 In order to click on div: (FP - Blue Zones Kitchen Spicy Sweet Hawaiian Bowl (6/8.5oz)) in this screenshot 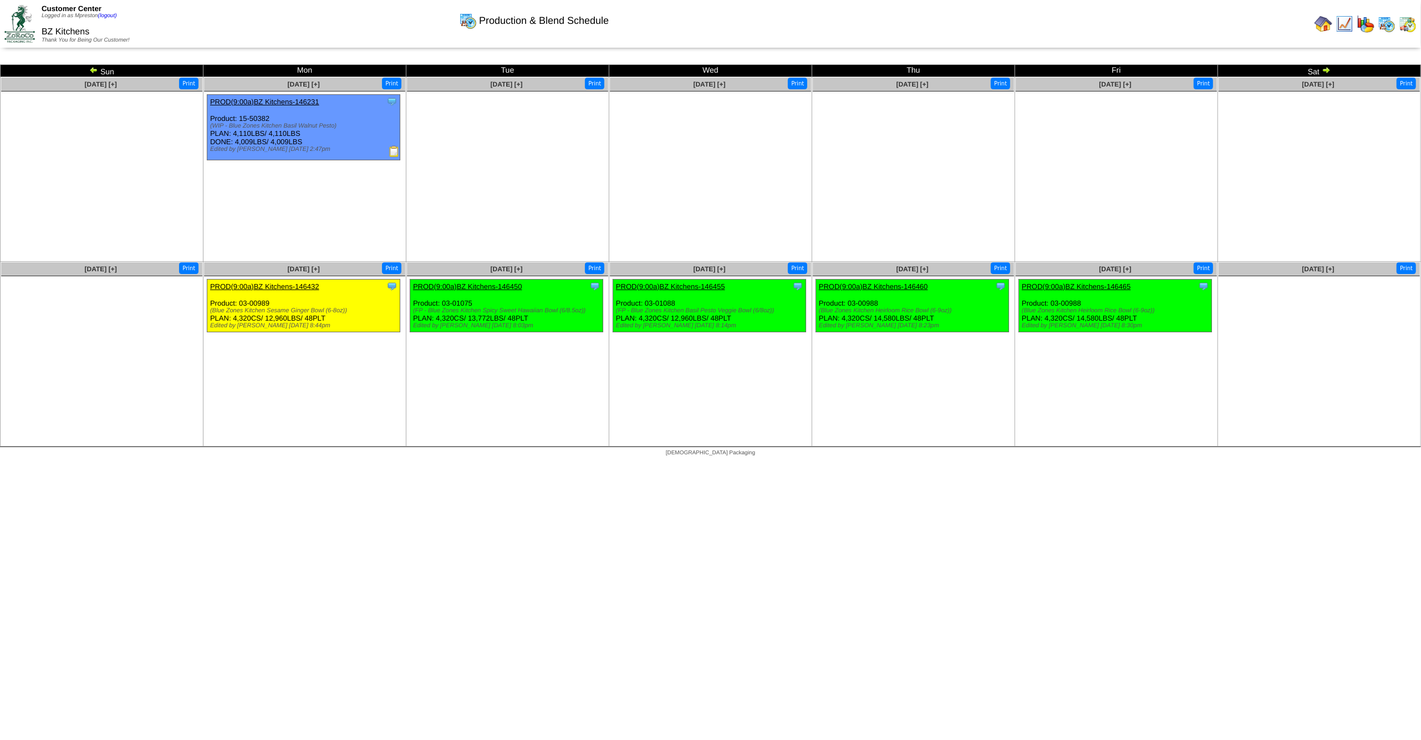, I will do `click(508, 311)`.